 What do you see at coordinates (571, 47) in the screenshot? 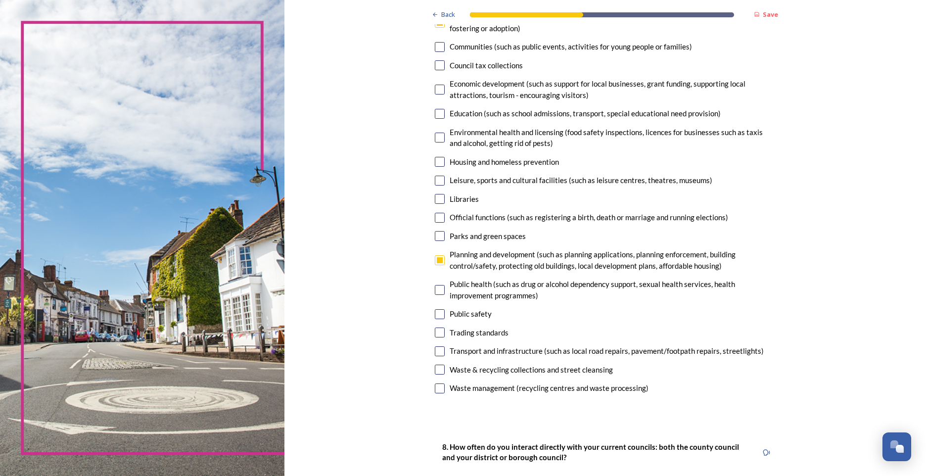
I see `div: Communities (such as public events, activities for young people or families)` at bounding box center [571, 47].